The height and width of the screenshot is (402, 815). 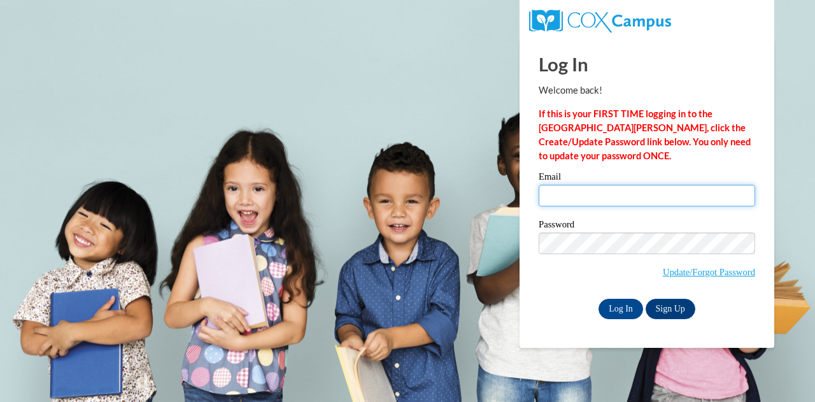 I want to click on label: Password, so click(x=647, y=226).